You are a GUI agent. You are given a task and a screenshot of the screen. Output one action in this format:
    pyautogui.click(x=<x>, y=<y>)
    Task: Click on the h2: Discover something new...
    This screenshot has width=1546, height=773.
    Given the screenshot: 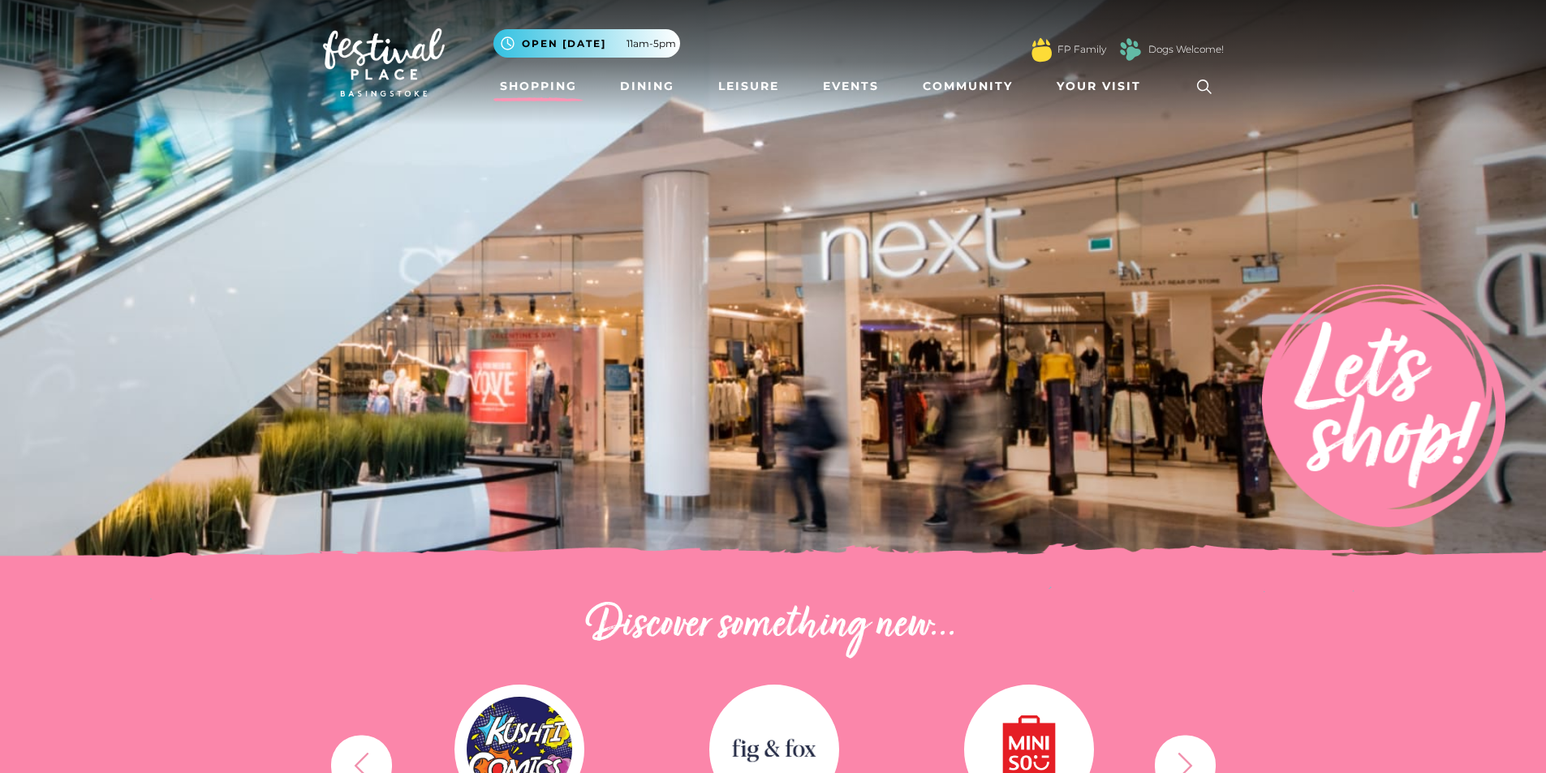 What is the action you would take?
    pyautogui.click(x=773, y=627)
    